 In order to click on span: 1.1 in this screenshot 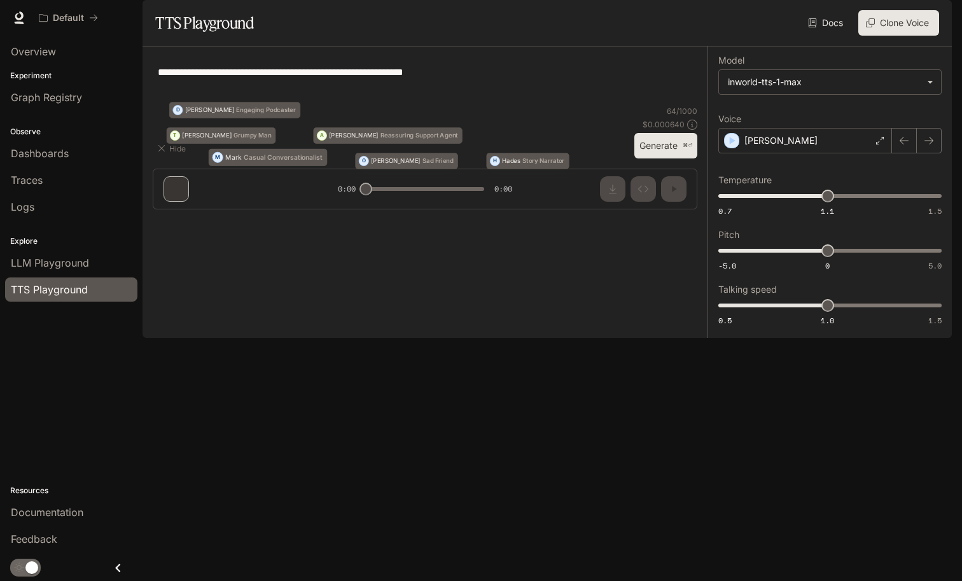, I will do `click(827, 211)`.